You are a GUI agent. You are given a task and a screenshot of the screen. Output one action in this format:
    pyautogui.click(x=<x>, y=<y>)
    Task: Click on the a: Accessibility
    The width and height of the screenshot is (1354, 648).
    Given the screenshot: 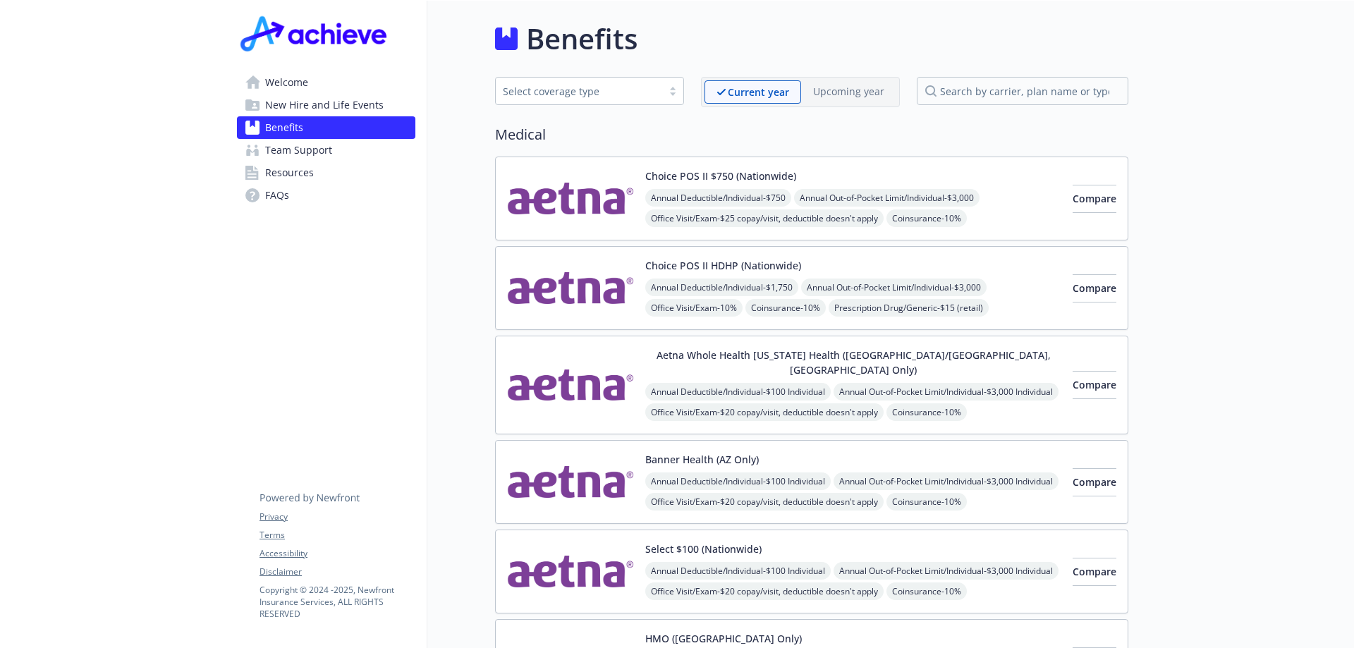 What is the action you would take?
    pyautogui.click(x=337, y=554)
    